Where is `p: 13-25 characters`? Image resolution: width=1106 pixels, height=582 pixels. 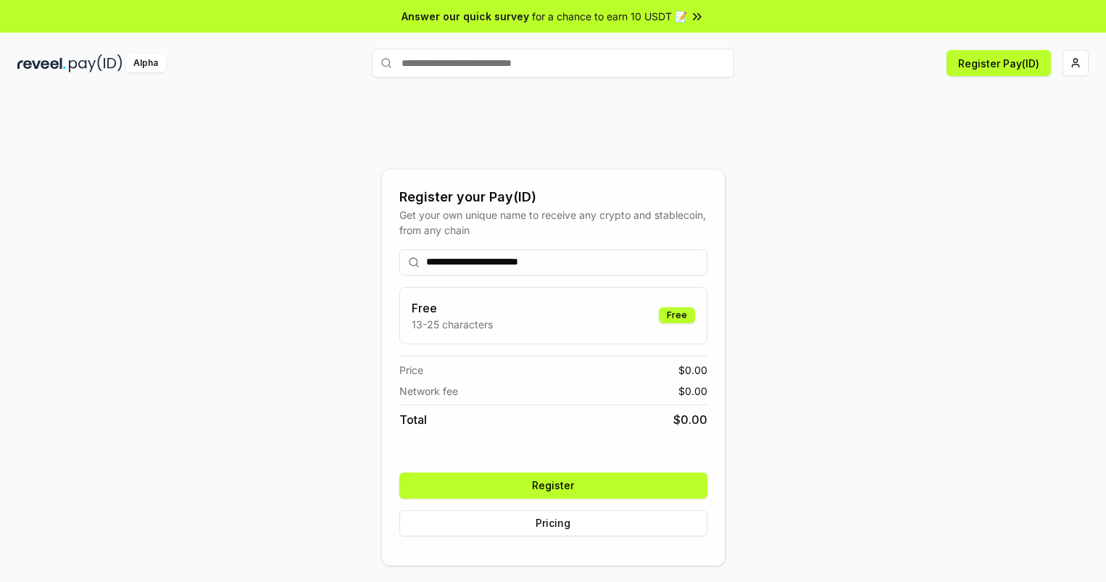 p: 13-25 characters is located at coordinates (452, 324).